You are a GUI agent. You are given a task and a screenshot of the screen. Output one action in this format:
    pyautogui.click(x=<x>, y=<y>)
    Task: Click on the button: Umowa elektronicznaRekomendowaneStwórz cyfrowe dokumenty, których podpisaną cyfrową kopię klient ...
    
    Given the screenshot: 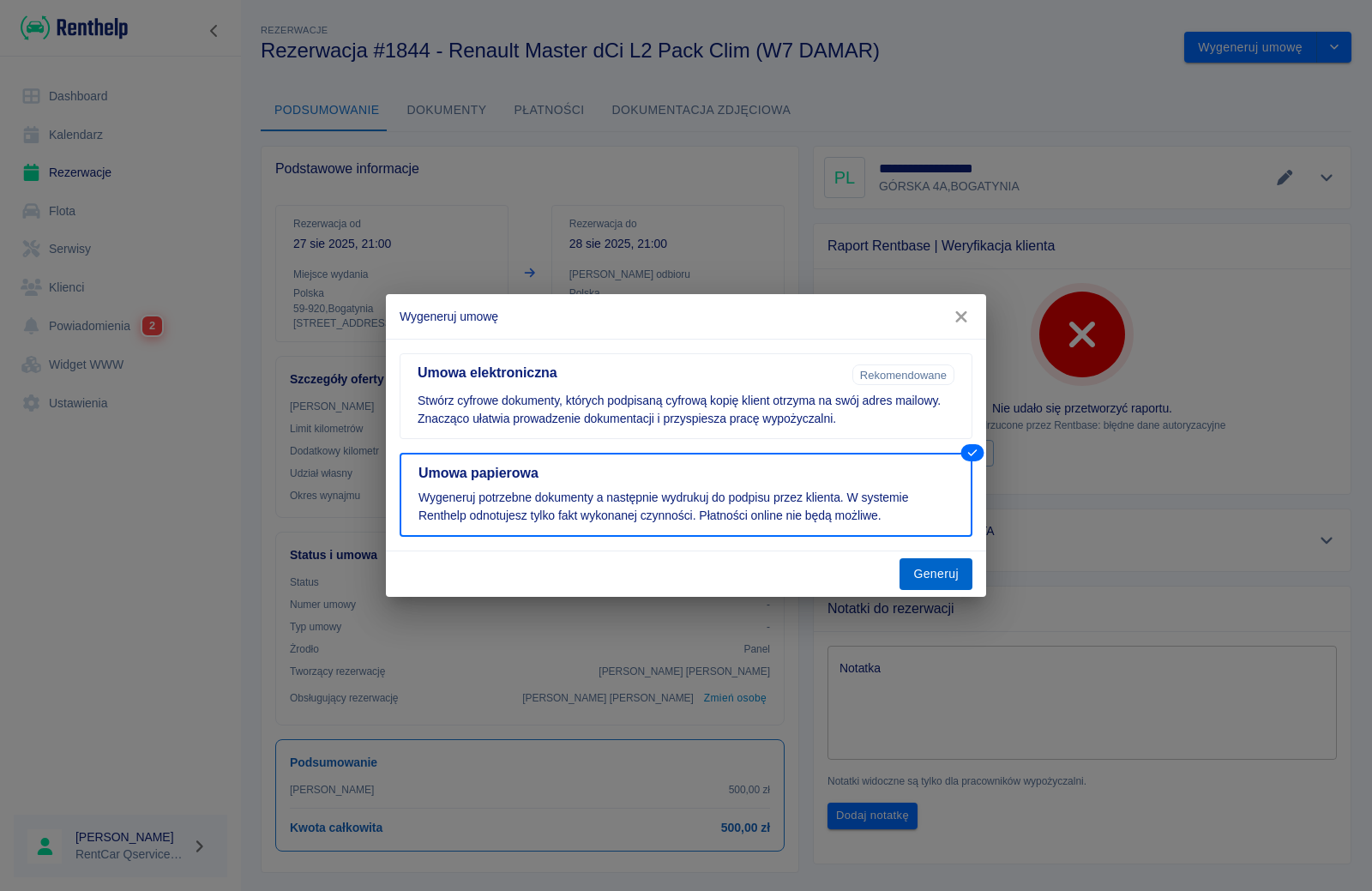 What is the action you would take?
    pyautogui.click(x=686, y=396)
    